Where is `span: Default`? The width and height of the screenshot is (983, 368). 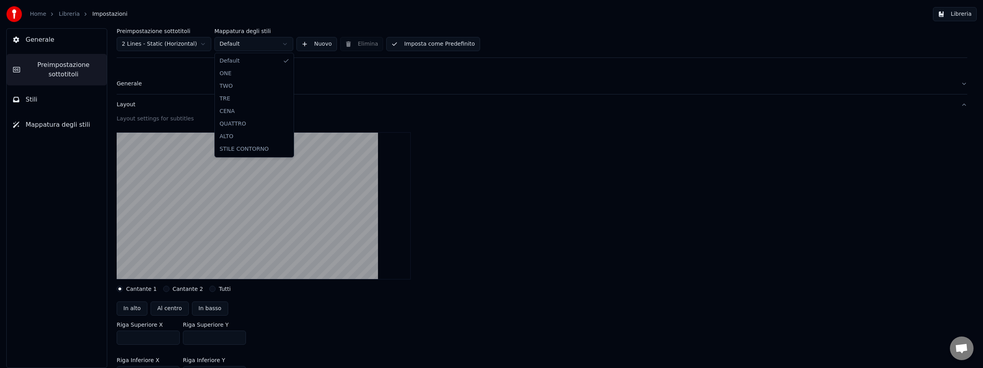 span: Default is located at coordinates (229, 61).